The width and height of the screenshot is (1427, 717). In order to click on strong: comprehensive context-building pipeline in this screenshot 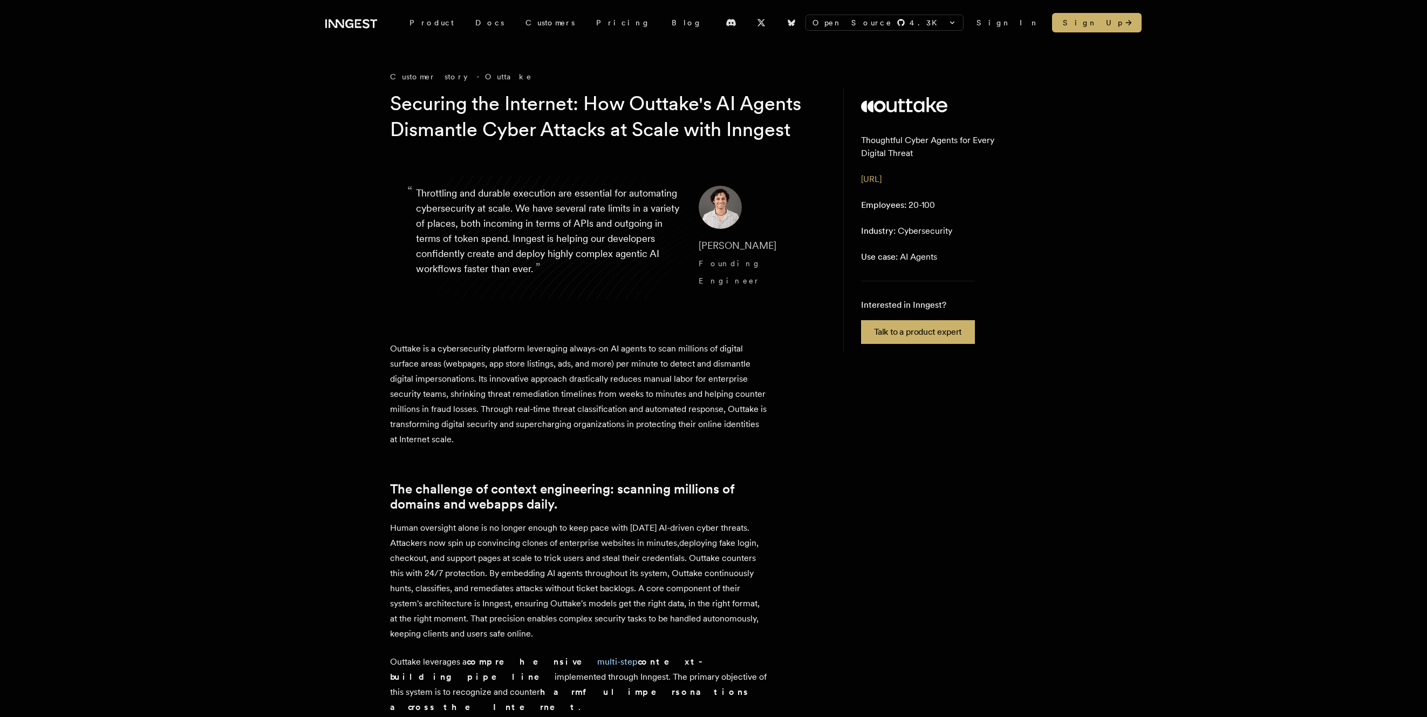, I will do `click(549, 669)`.